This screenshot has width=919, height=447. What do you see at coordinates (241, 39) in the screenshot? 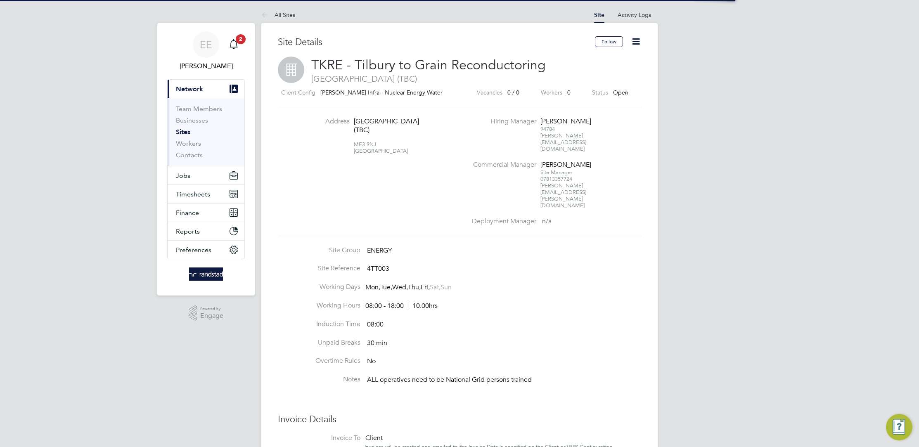
I see `span: 2` at bounding box center [241, 39].